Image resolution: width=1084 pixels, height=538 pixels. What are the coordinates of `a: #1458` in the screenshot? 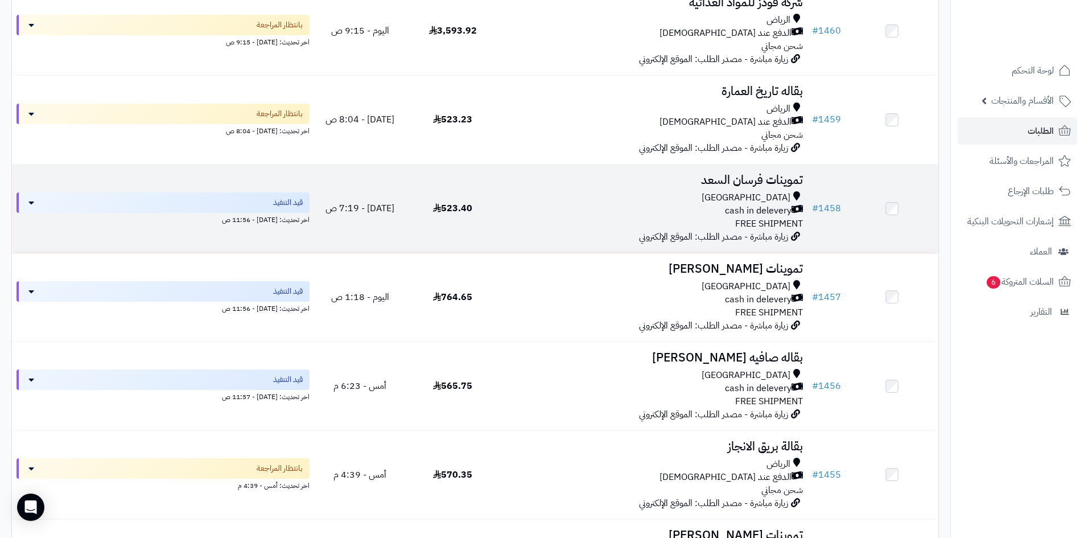 It's located at (826, 208).